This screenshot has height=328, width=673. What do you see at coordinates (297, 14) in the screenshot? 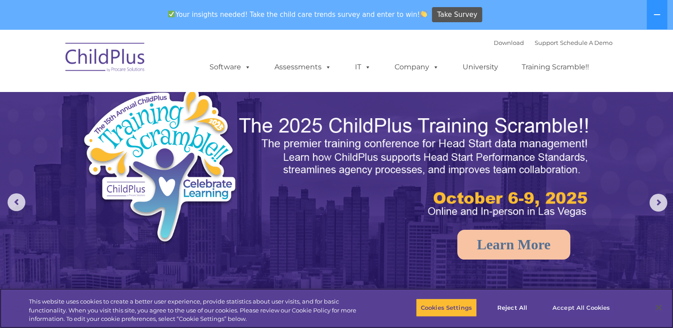
I see `span: Your insights needed! Take the child care trends survey and enter to win!` at bounding box center [297, 14].